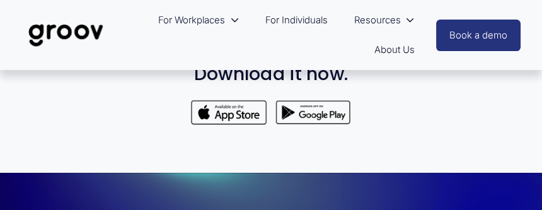 This screenshot has height=210, width=542. Describe the element at coordinates (66, 35) in the screenshot. I see `img: Groov | Unlock Human Potential at Work and in Life` at that location.